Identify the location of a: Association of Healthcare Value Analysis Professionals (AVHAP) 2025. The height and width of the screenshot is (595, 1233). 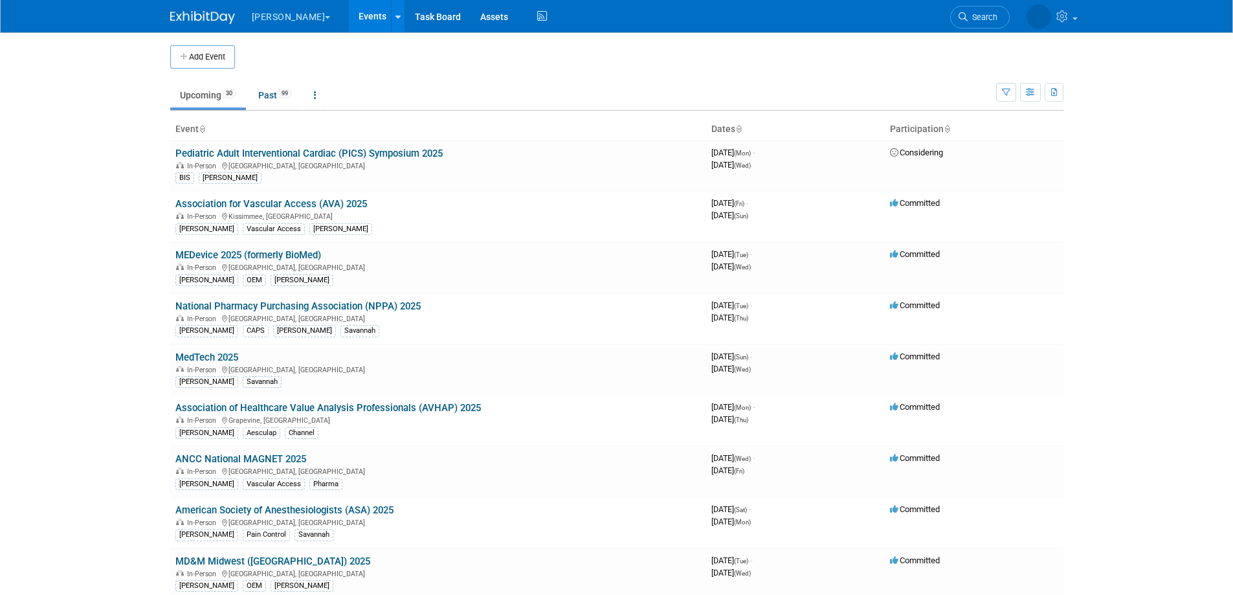
(328, 408).